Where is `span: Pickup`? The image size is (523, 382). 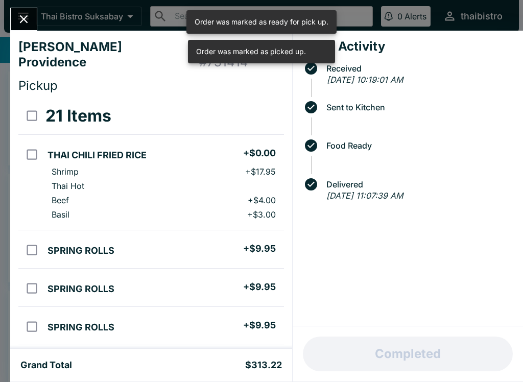
span: Pickup is located at coordinates (38, 85).